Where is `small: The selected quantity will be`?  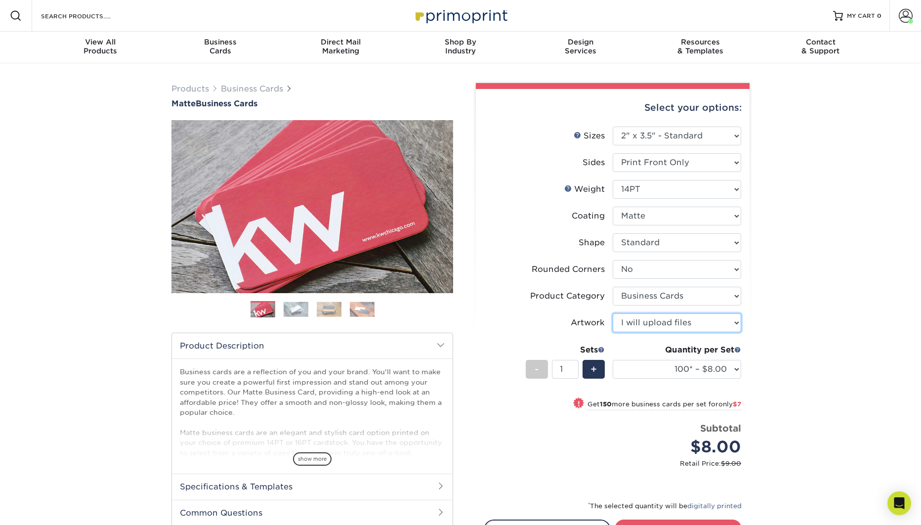 small: The selected quantity will be is located at coordinates (664, 505).